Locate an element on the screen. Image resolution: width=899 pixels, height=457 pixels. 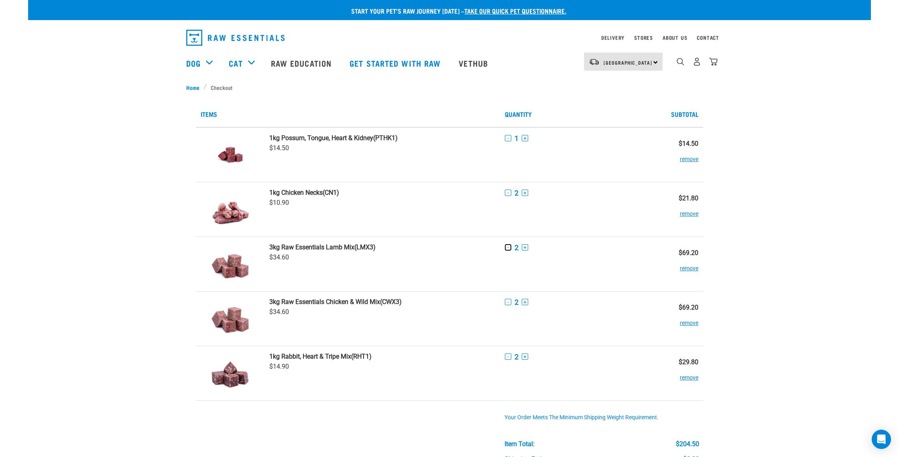
td: $14.50 is located at coordinates (678, 155).